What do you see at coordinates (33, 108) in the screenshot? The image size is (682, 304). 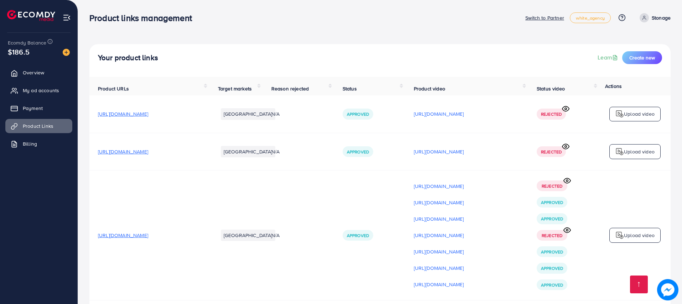 I see `span: Payment` at bounding box center [33, 108].